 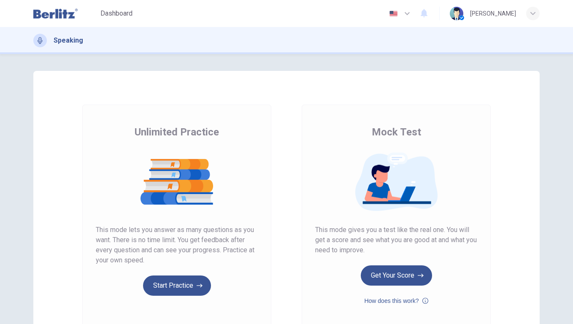 What do you see at coordinates (396, 240) in the screenshot?
I see `span: This mode gives you a test like the real one. You will get a score and see what you are good at a...` at bounding box center [396, 240].